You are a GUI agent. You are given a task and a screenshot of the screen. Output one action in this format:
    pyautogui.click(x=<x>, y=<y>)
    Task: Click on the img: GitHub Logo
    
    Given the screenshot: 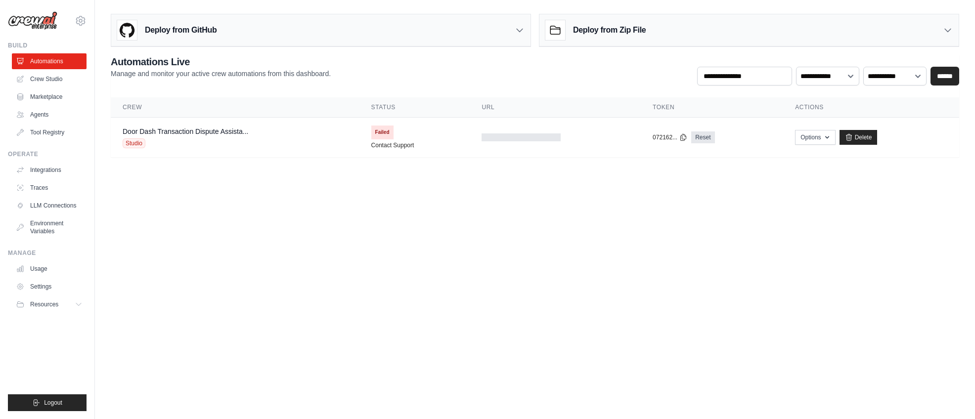 What is the action you would take?
    pyautogui.click(x=127, y=30)
    